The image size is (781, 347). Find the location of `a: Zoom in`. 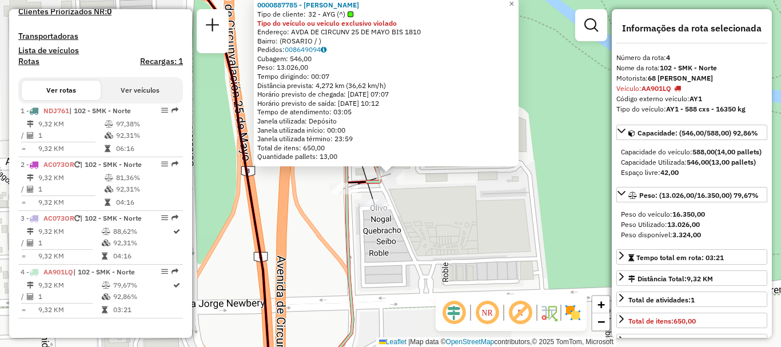

a: Zoom in is located at coordinates (601, 305).